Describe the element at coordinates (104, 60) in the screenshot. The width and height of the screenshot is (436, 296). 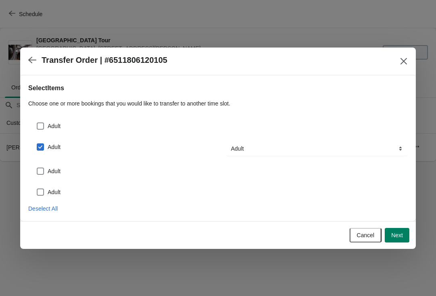
I see `h2: Transfer Order | #6511806120105` at that location.